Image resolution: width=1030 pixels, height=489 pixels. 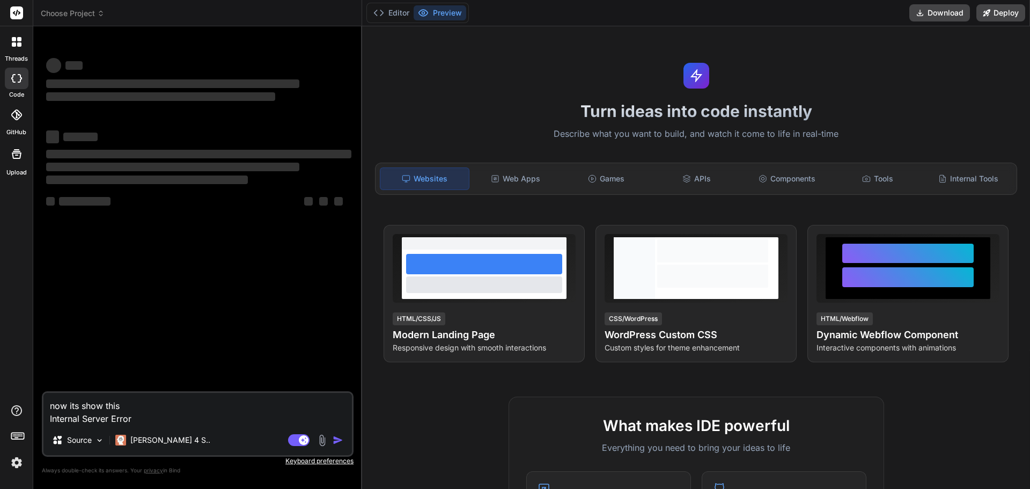 I want to click on h4: Modern Landing Page, so click(x=484, y=335).